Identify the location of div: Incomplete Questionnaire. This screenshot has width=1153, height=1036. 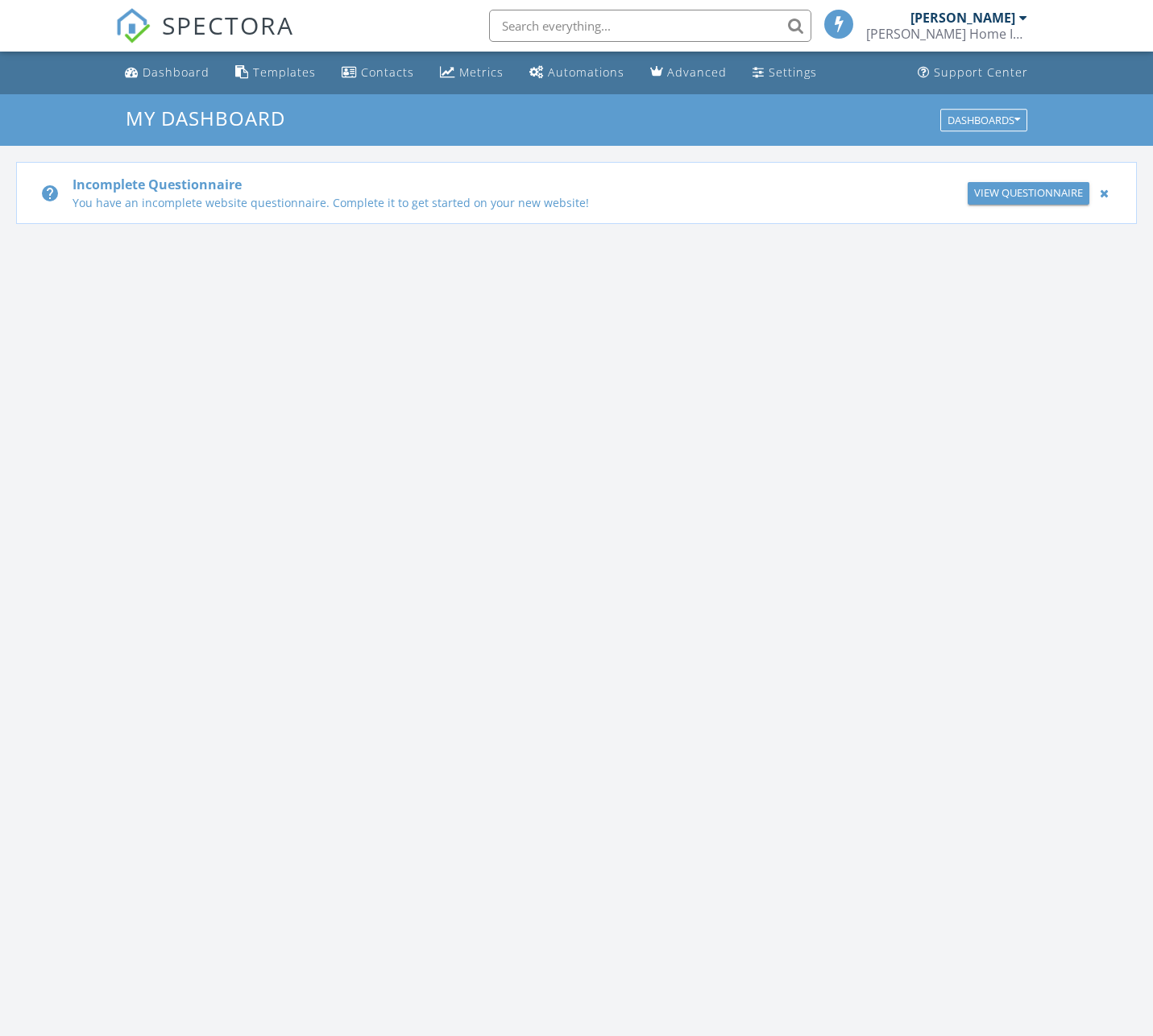
(507, 185).